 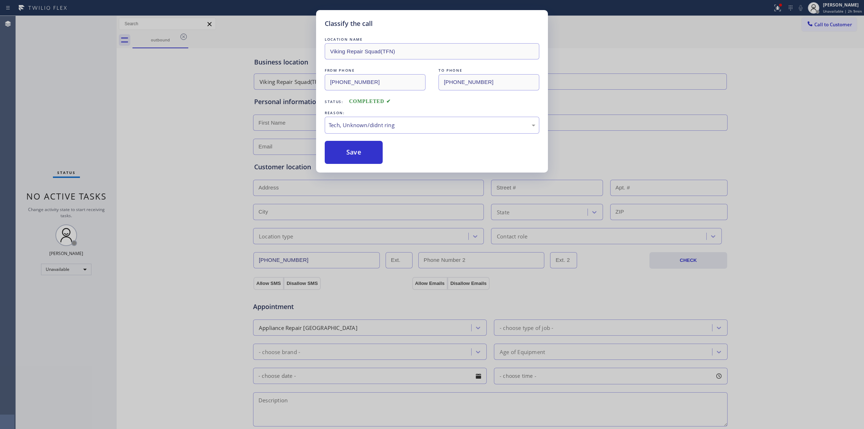 I want to click on input: To phone, so click(x=489, y=82).